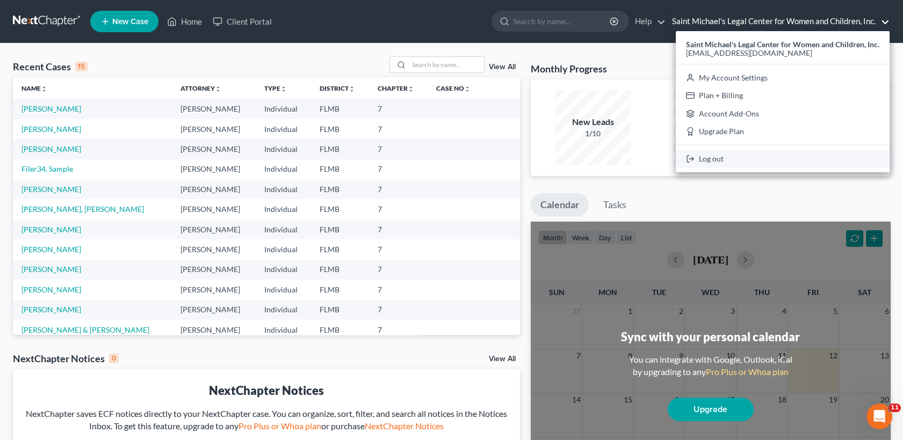 Image resolution: width=903 pixels, height=440 pixels. I want to click on a: Attorneyunfold_more, so click(201, 88).